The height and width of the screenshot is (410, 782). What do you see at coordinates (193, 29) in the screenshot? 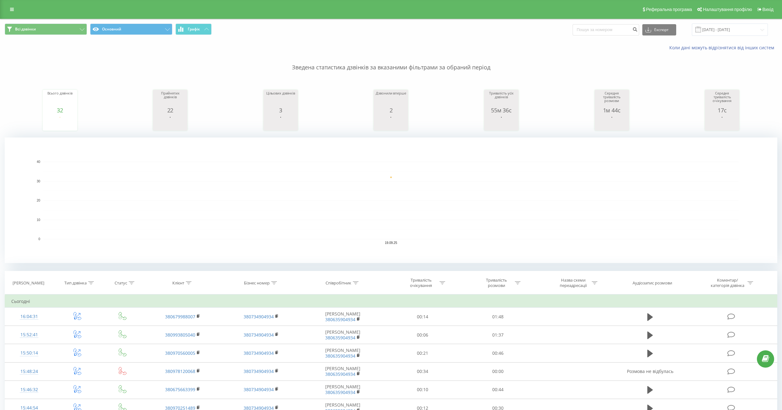
I see `button: Графік` at bounding box center [193, 29].